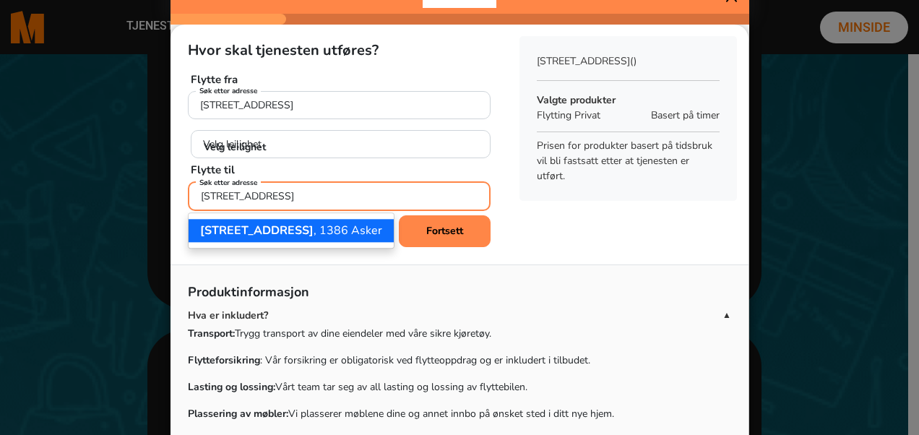 This screenshot has height=435, width=919. What do you see at coordinates (224, 360) in the screenshot?
I see `strong: Flytteforsikring` at bounding box center [224, 360].